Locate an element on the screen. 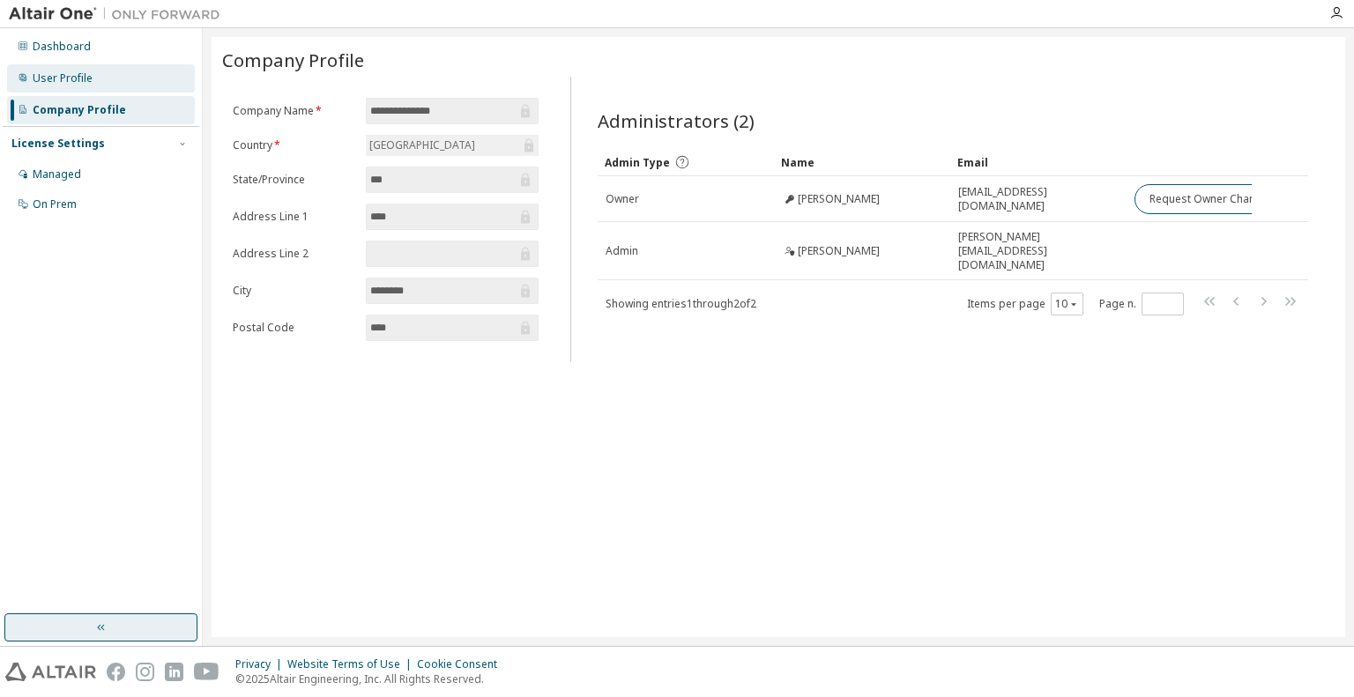 The height and width of the screenshot is (697, 1354). div: Name is located at coordinates (862, 162).